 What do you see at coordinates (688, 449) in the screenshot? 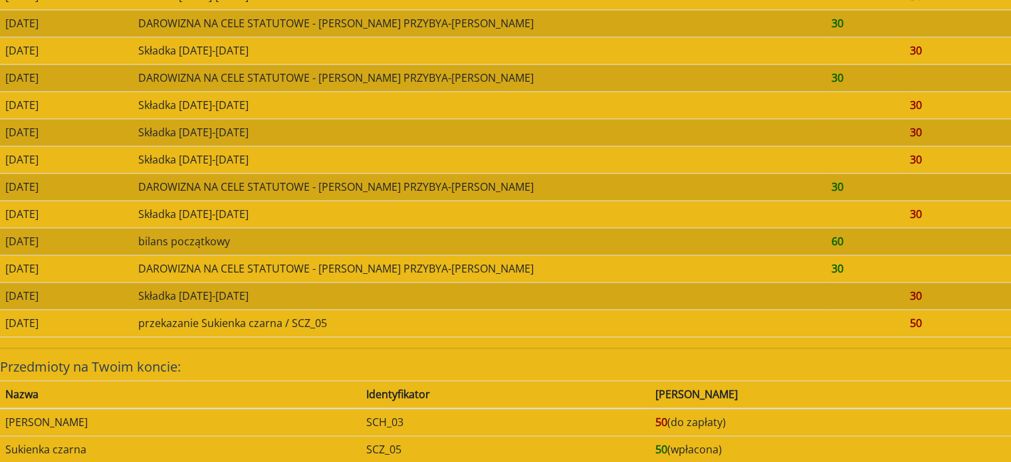
I see `span: (wpłacona)` at bounding box center [688, 449].